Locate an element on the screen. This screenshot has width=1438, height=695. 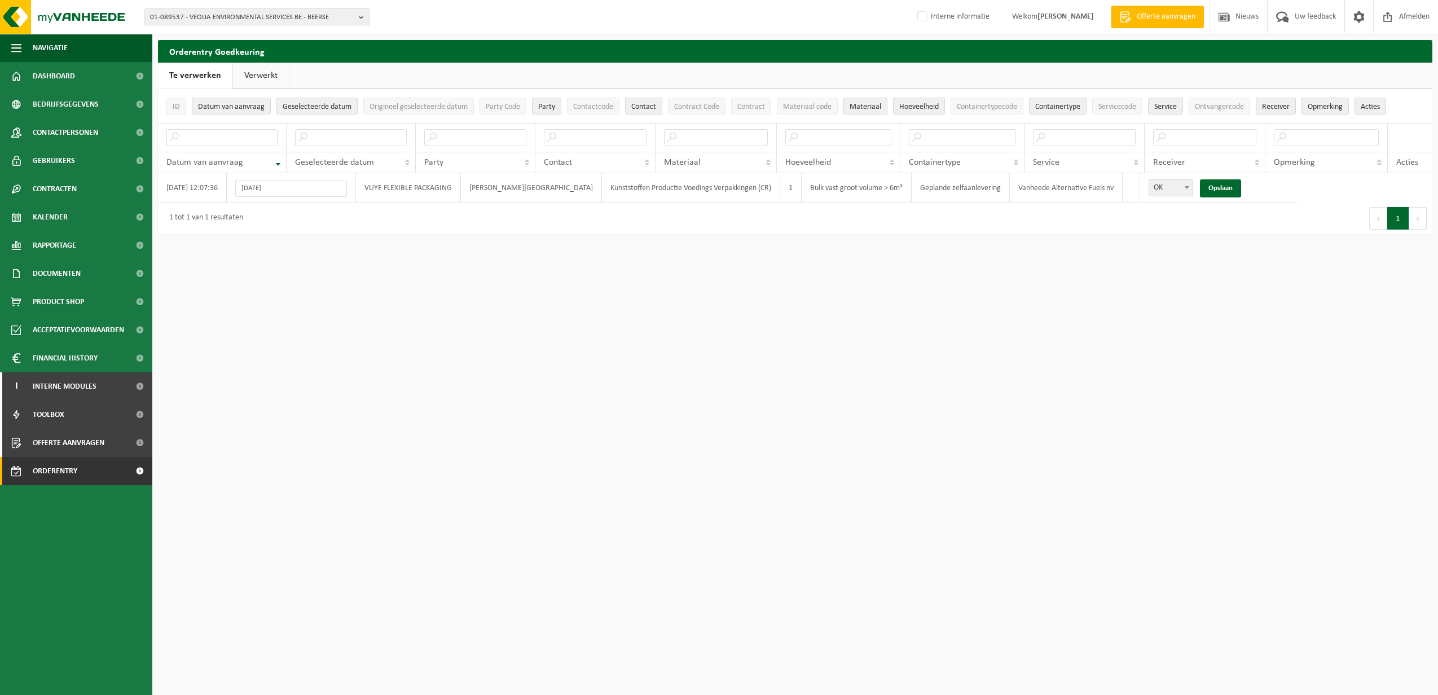
span: OK is located at coordinates (1170, 188).